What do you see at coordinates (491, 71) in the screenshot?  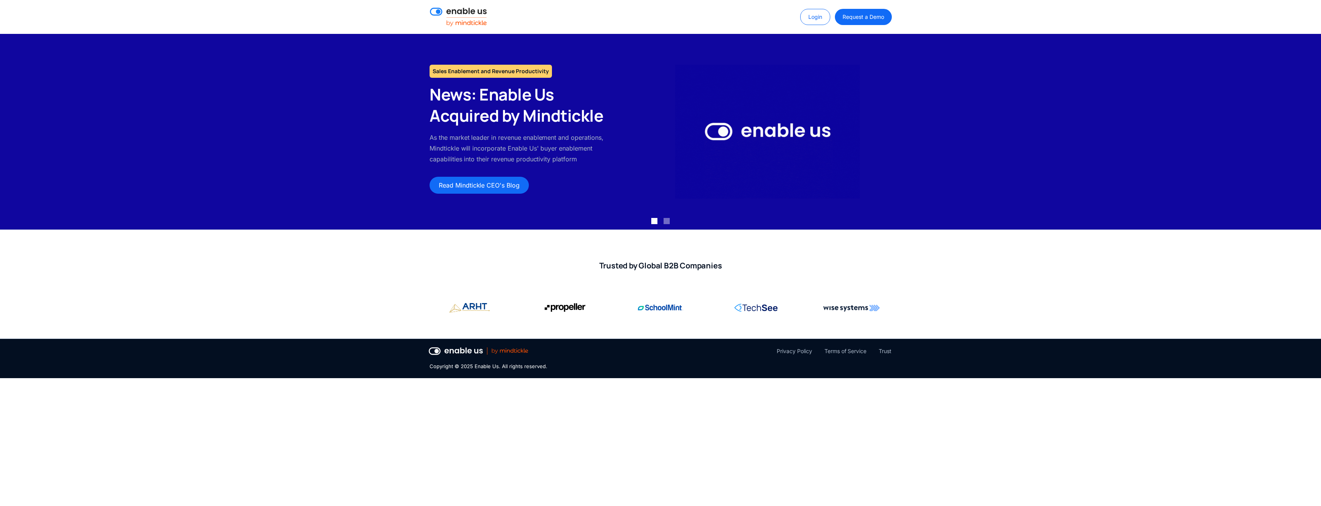 I see `h1: Sales Enablement and Revenue Productivity` at bounding box center [491, 71].